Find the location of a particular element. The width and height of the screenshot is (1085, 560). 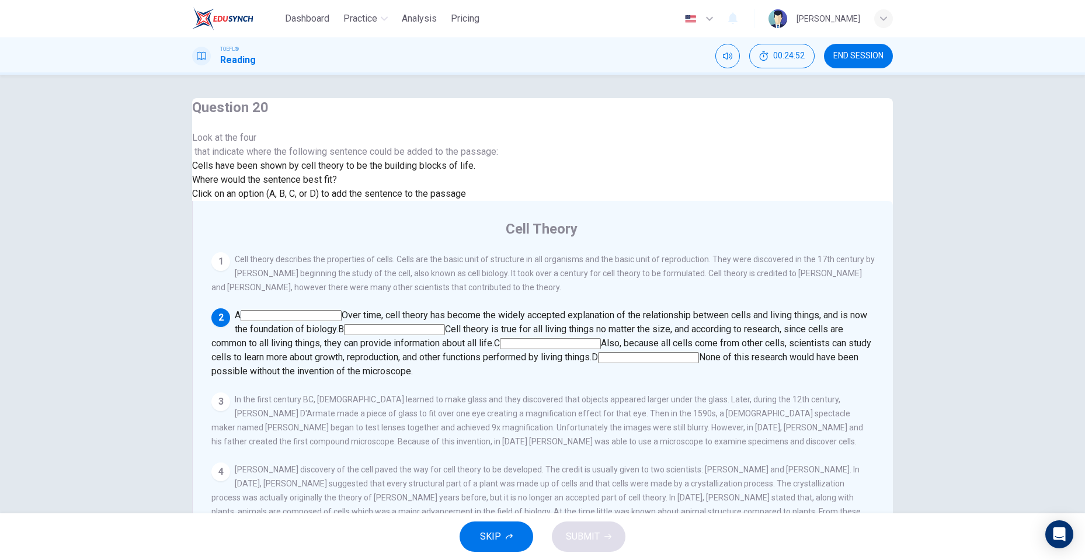

span: Cell theory is true for all living things no matter the size, and according to research, since ce... is located at coordinates (527, 336).